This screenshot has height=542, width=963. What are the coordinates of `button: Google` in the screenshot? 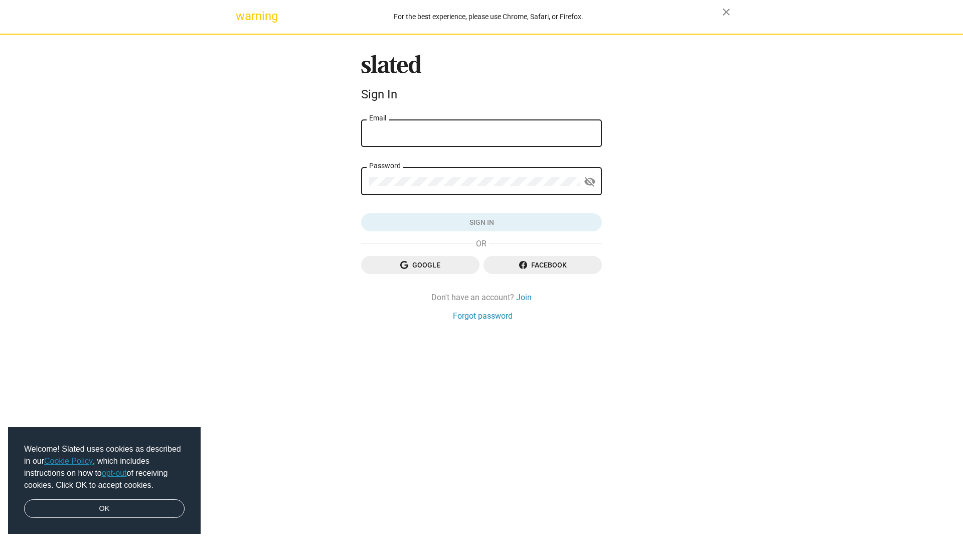 It's located at (420, 265).